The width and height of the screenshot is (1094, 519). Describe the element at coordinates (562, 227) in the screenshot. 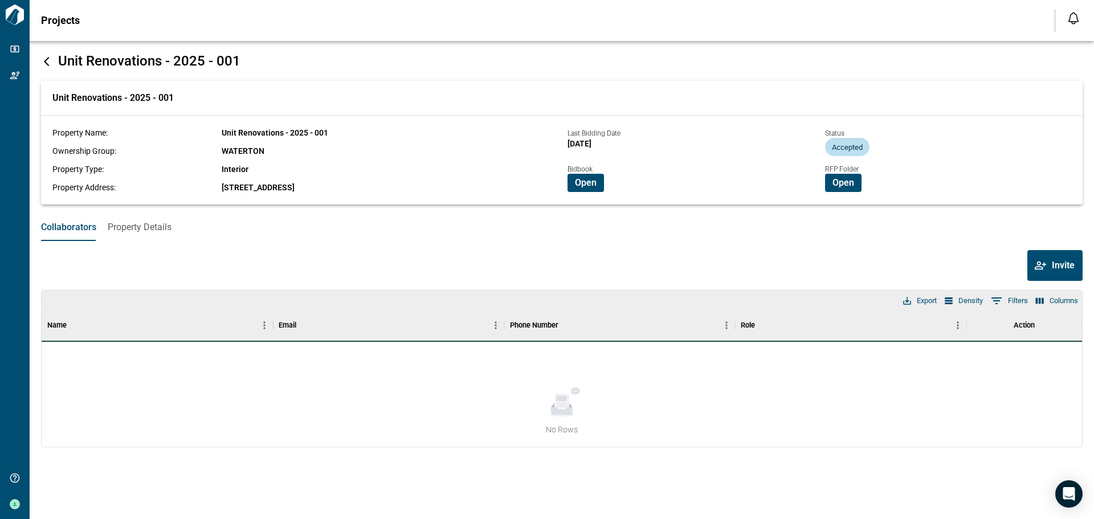

I see `div: base tabs` at that location.